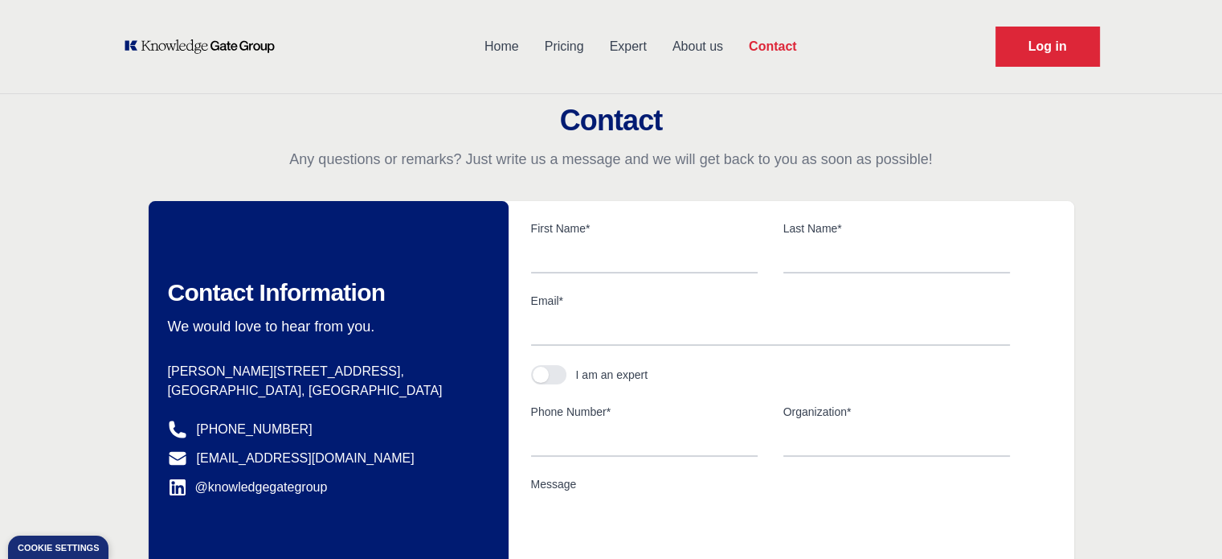 The width and height of the screenshot is (1222, 559). What do you see at coordinates (1048, 47) in the screenshot?
I see `a: Request Demo` at bounding box center [1048, 47].